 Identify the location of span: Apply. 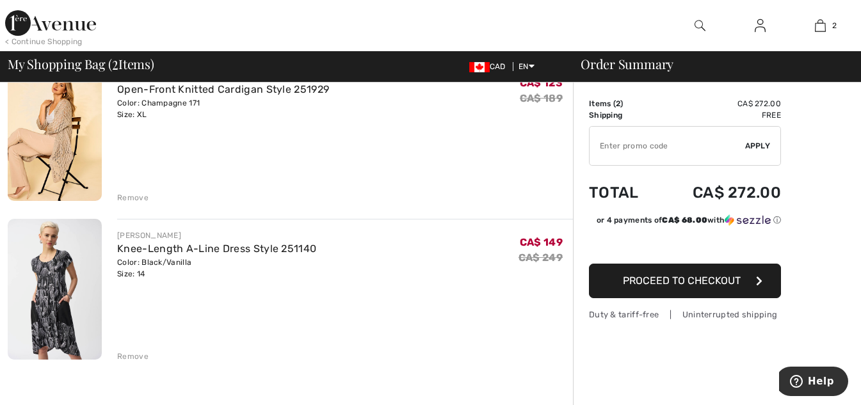
(758, 146).